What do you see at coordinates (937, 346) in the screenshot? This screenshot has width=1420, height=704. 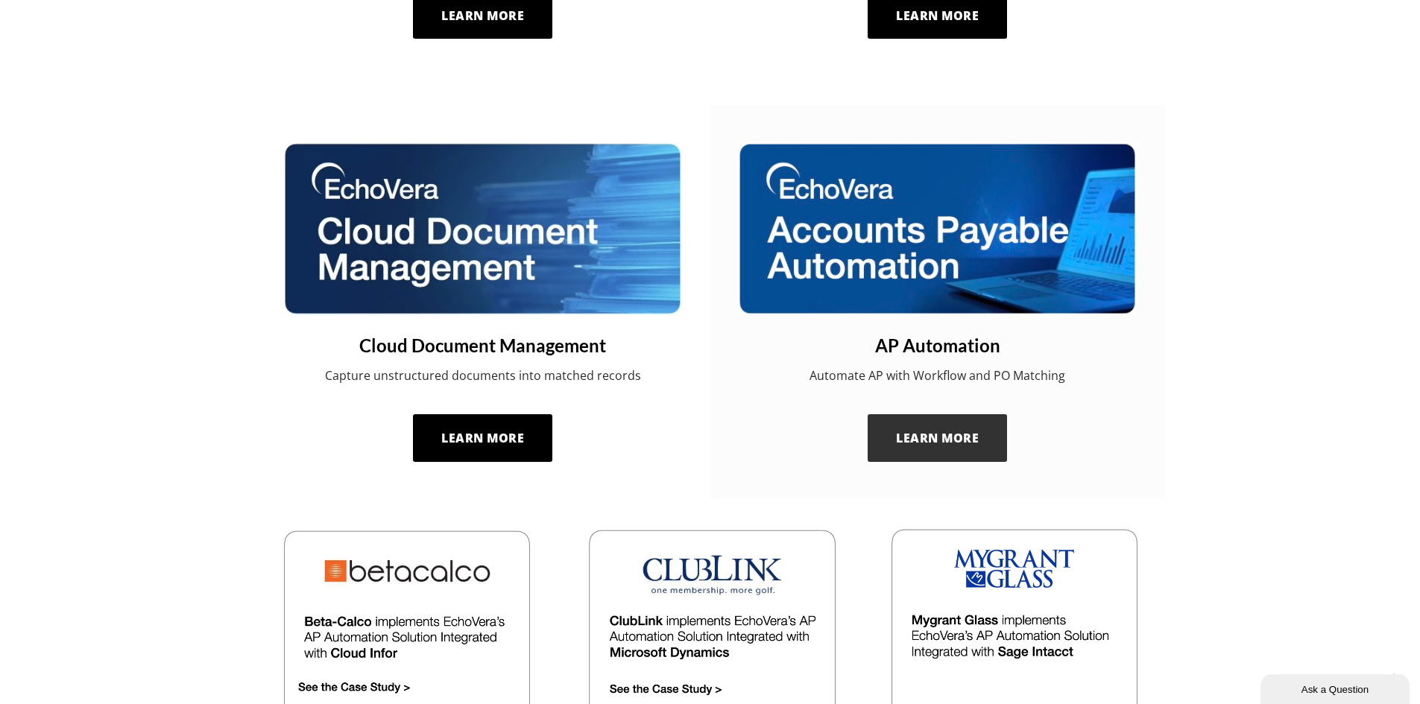 I see `h4: AP Automation` at bounding box center [937, 346].